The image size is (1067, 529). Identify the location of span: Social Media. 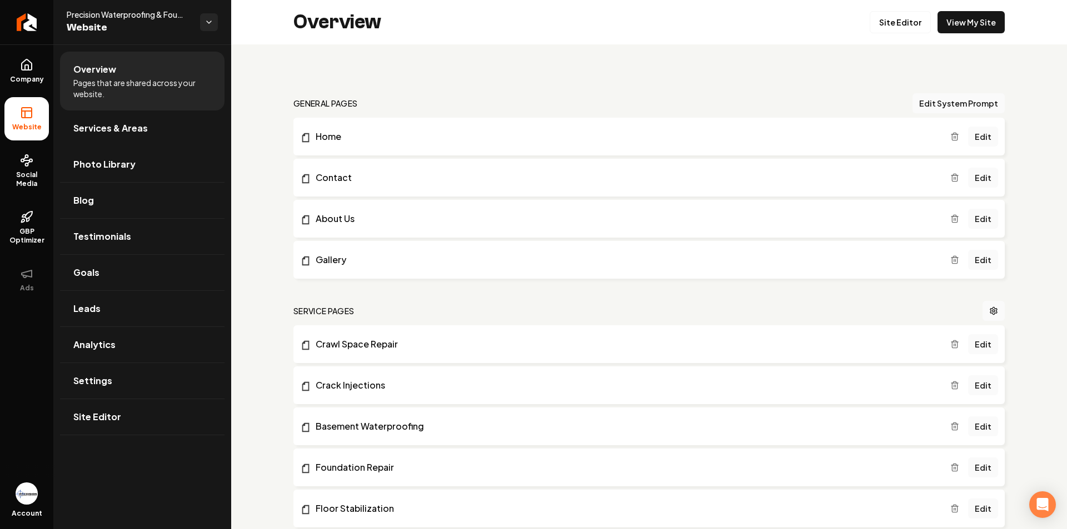
(27, 179).